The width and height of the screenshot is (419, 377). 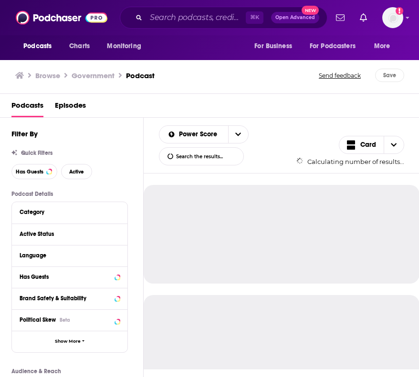 I want to click on div: Language, so click(x=66, y=256).